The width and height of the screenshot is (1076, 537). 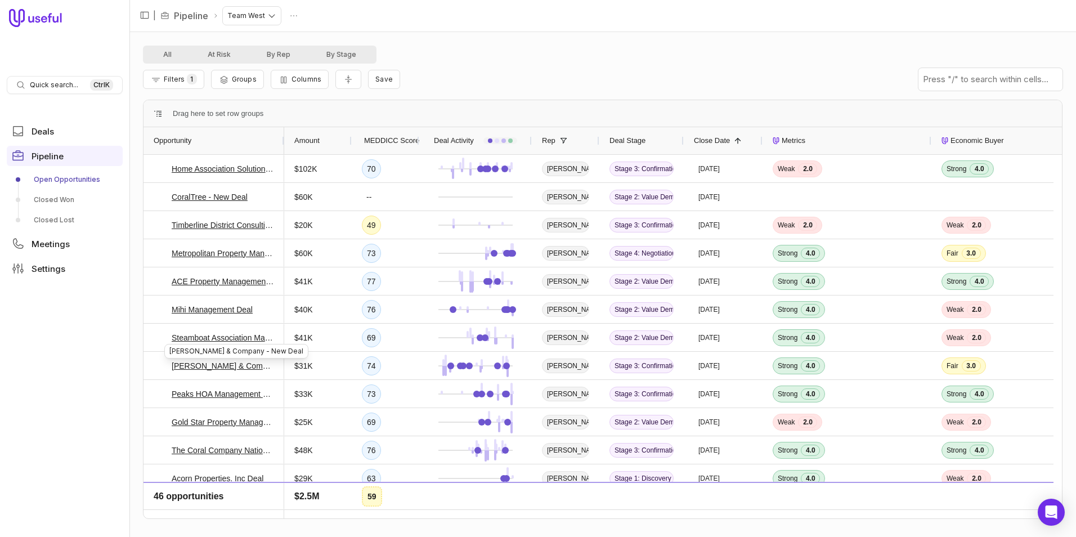 I want to click on button: Group Pipeline, so click(x=237, y=79).